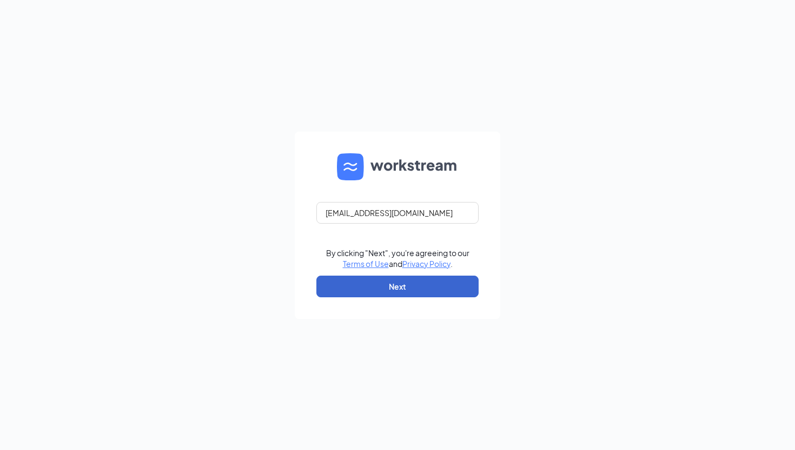 Image resolution: width=795 pixels, height=450 pixels. What do you see at coordinates (366, 263) in the screenshot?
I see `a: Terms of Use` at bounding box center [366, 263].